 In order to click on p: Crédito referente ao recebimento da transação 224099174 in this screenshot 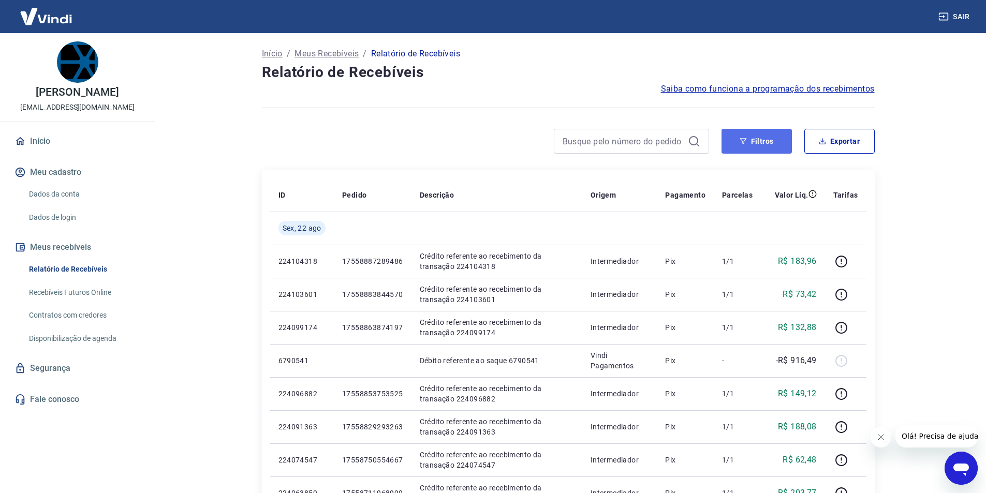, I will do `click(497, 328)`.